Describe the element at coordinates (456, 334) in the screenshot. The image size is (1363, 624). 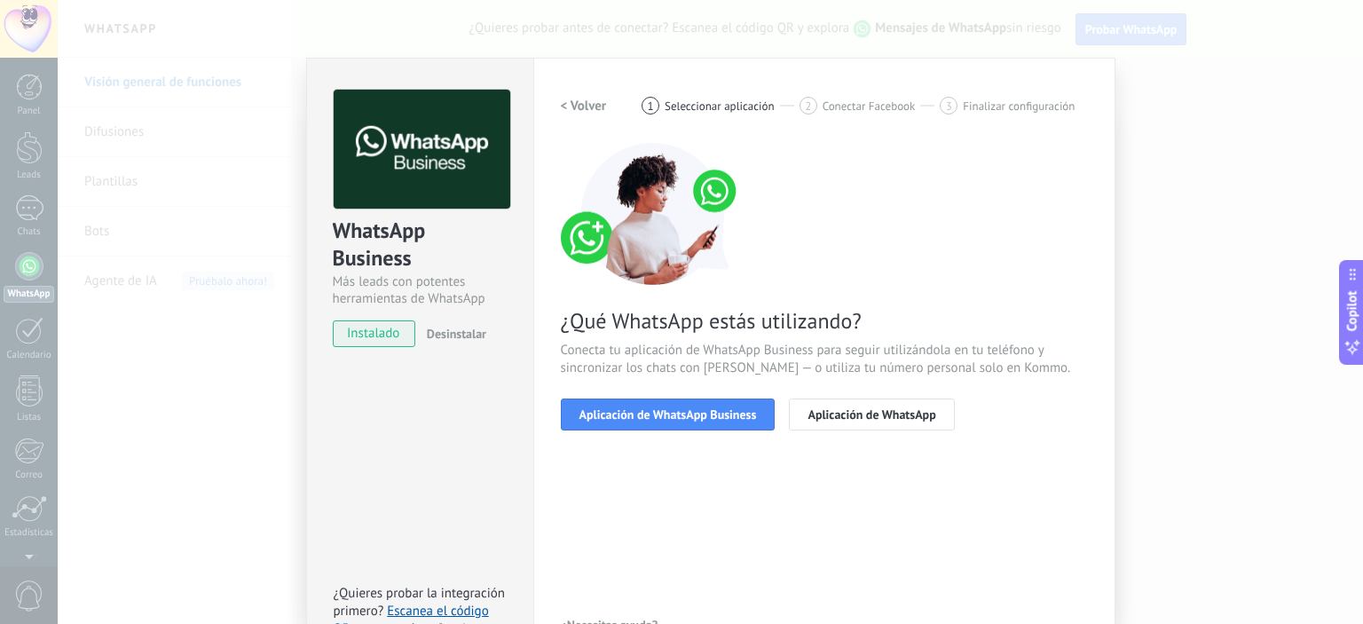
I see `span: Desinstalar` at that location.